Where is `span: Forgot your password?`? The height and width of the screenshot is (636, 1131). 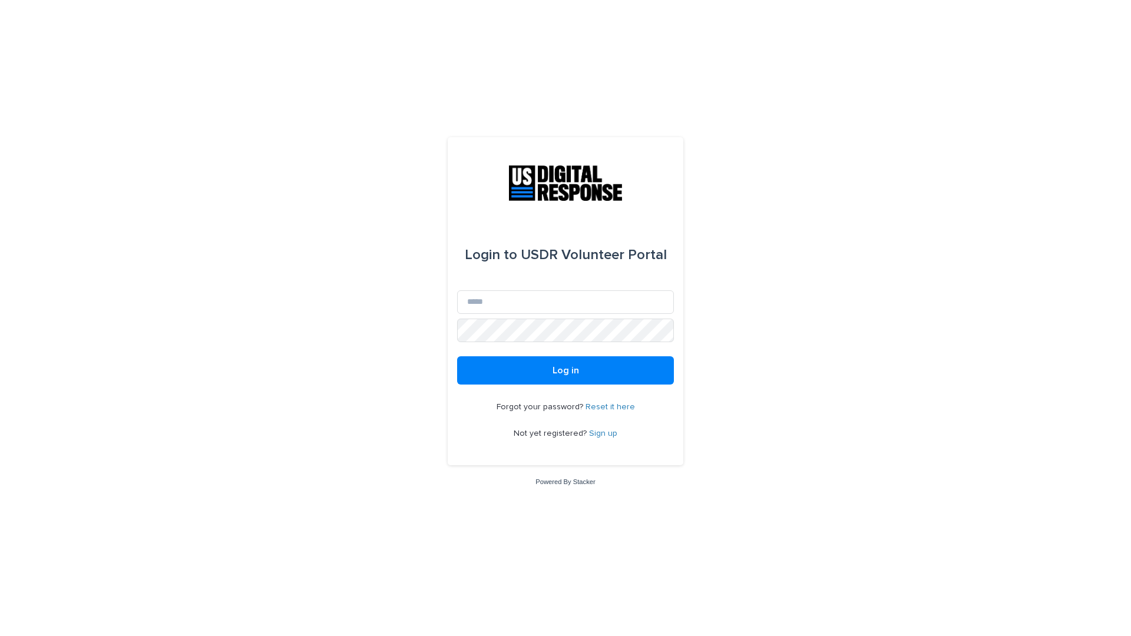 span: Forgot your password? is located at coordinates (541, 407).